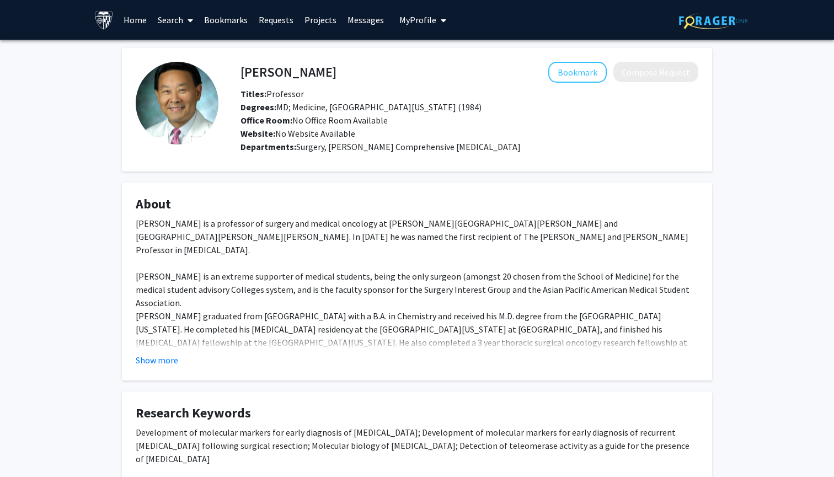 The width and height of the screenshot is (834, 477). Describe the element at coordinates (266, 120) in the screenshot. I see `b: Office Room:` at that location.